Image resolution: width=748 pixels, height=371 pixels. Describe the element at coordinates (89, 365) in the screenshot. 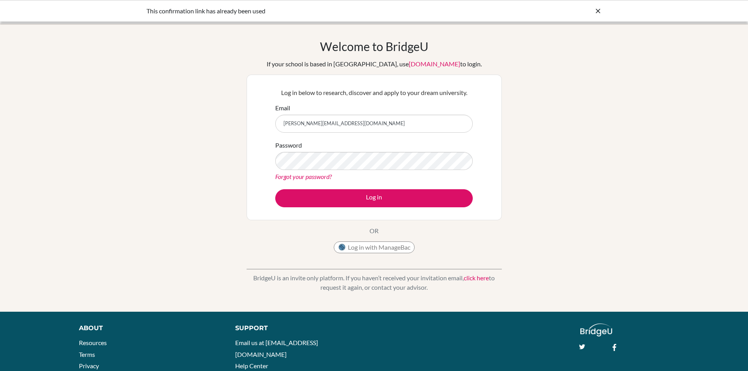

I see `a: Privacy` at that location.